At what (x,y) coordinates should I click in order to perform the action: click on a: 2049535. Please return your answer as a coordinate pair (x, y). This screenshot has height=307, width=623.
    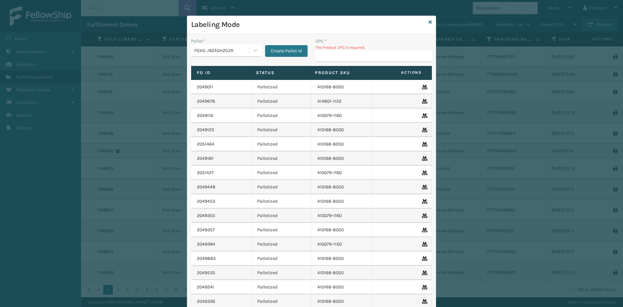
    Looking at the image, I should click on (206, 272).